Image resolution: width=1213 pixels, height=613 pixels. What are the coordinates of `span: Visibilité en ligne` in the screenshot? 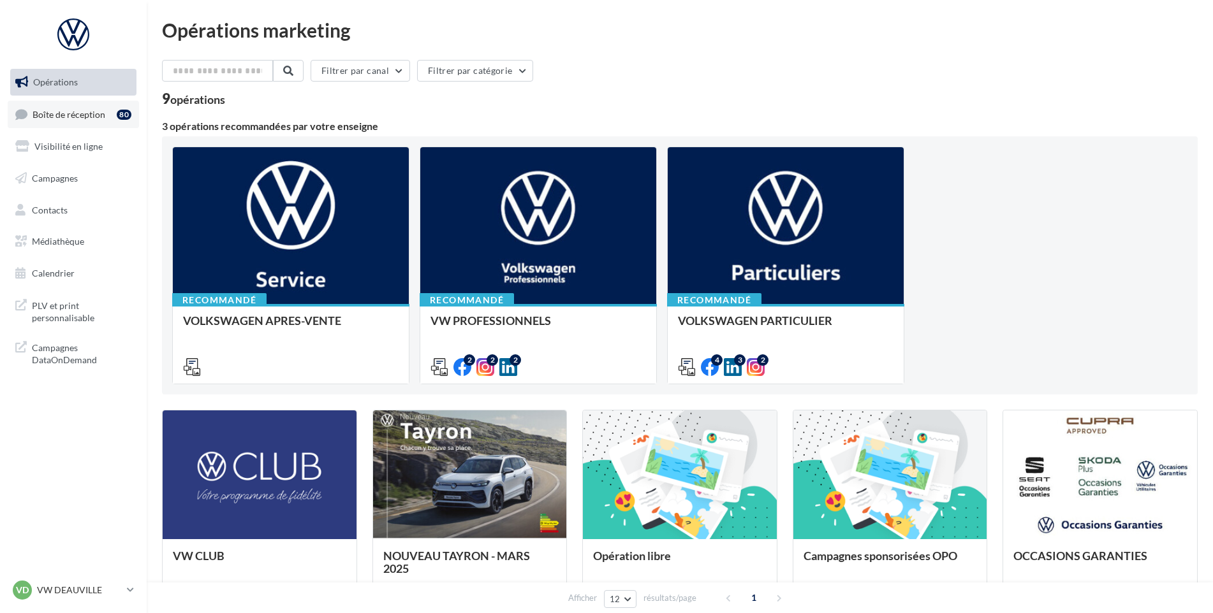 It's located at (68, 146).